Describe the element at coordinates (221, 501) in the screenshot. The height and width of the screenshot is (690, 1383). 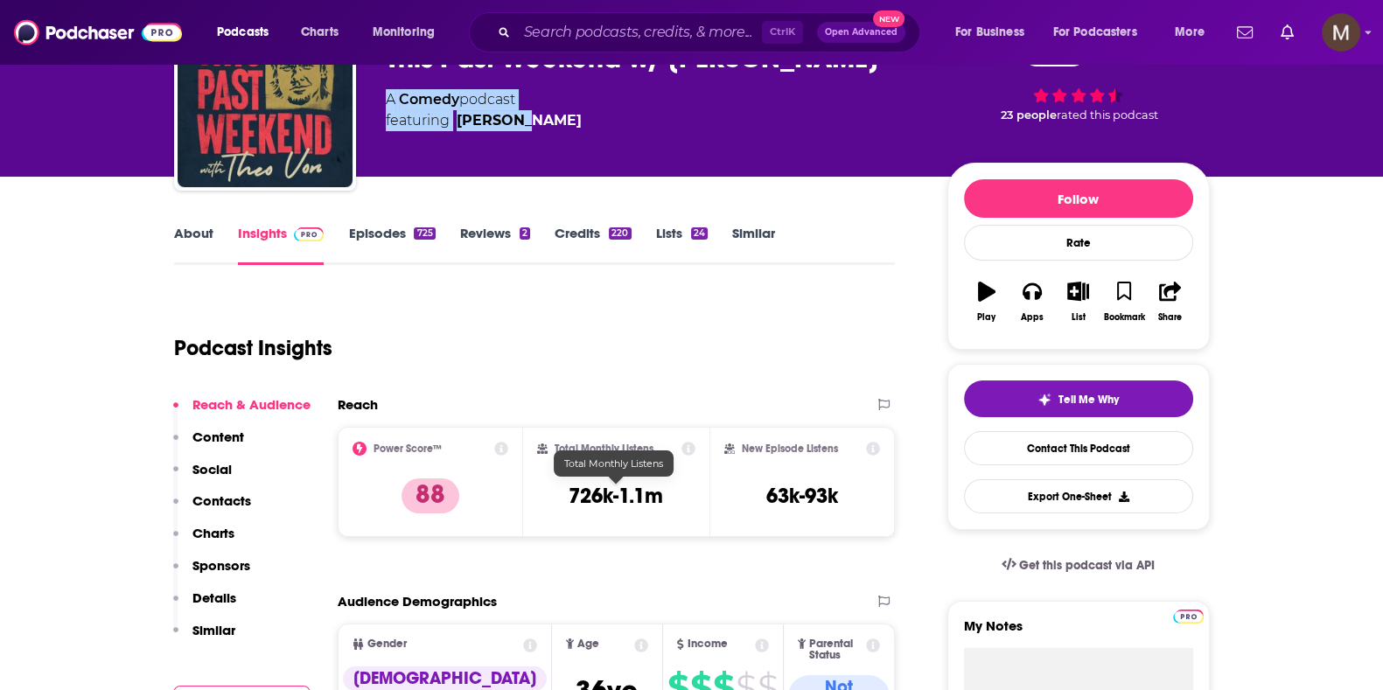
I see `p: Contacts` at that location.